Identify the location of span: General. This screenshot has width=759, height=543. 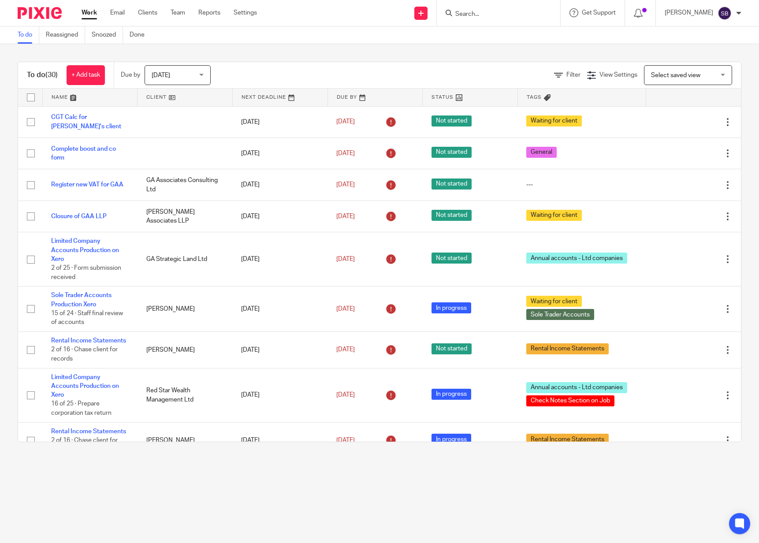
(541, 152).